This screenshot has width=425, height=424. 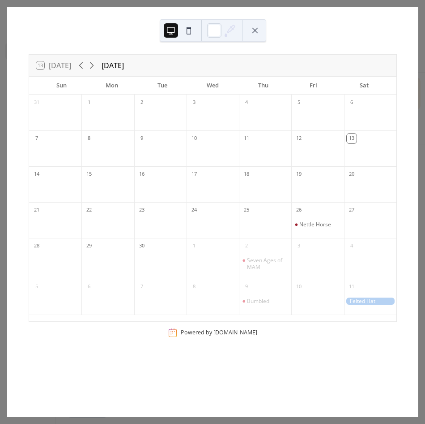 What do you see at coordinates (37, 246) in the screenshot?
I see `div: 28` at bounding box center [37, 246].